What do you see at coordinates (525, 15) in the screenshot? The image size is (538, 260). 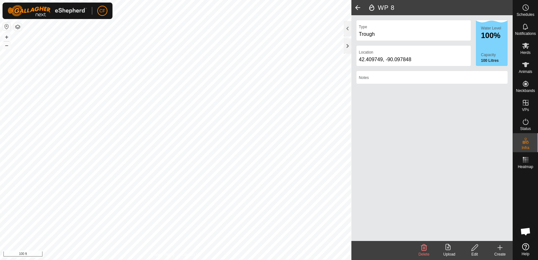 I see `span: Schedules` at bounding box center [525, 15].